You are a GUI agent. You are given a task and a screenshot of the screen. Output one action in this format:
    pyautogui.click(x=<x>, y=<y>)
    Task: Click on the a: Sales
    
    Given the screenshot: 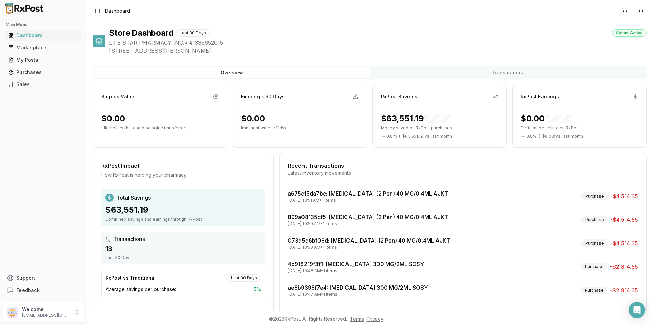 What is the action you would take?
    pyautogui.click(x=43, y=85)
    